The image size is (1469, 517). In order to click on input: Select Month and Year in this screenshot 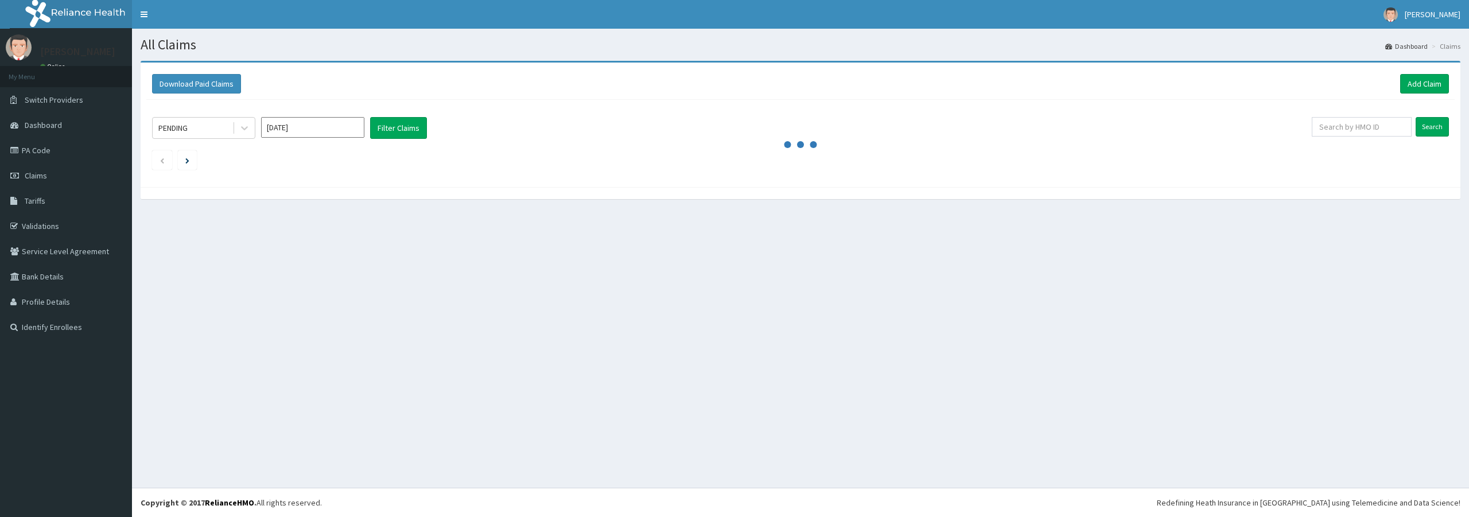, I will do `click(313, 127)`.